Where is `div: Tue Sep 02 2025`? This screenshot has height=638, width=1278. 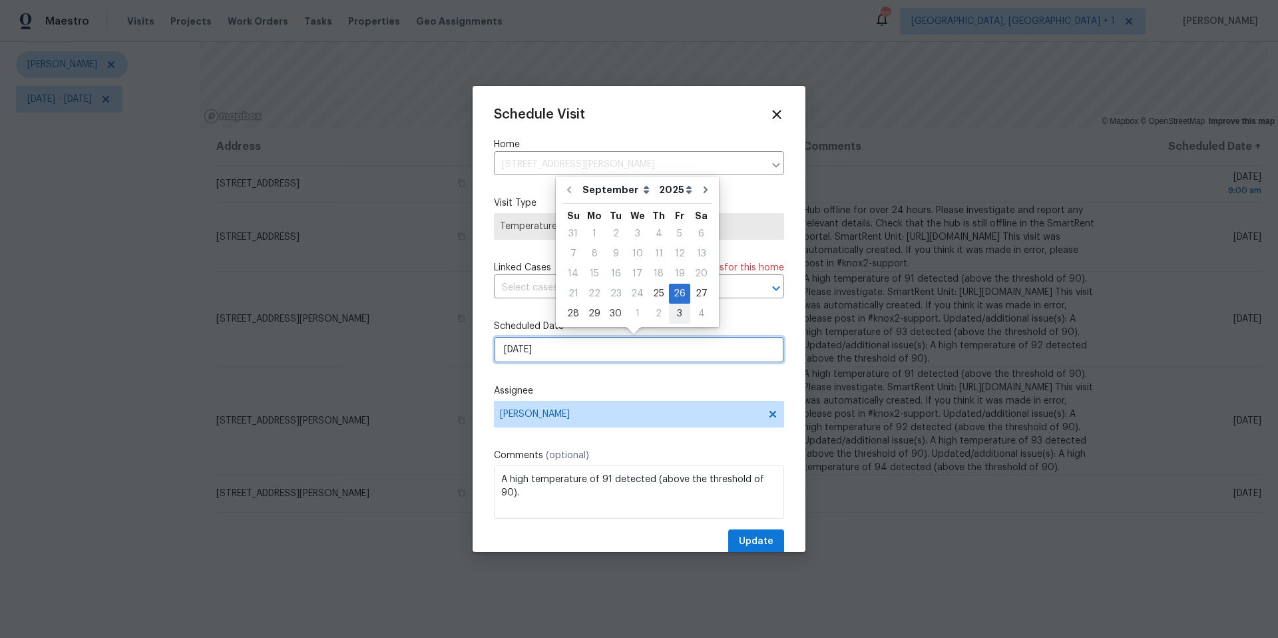
div: Tue Sep 02 2025 is located at coordinates (616, 234).